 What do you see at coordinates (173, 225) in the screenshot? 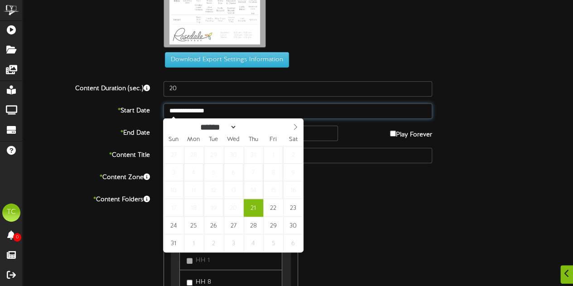
I see `span: August 24, 2025` at bounding box center [173, 225].